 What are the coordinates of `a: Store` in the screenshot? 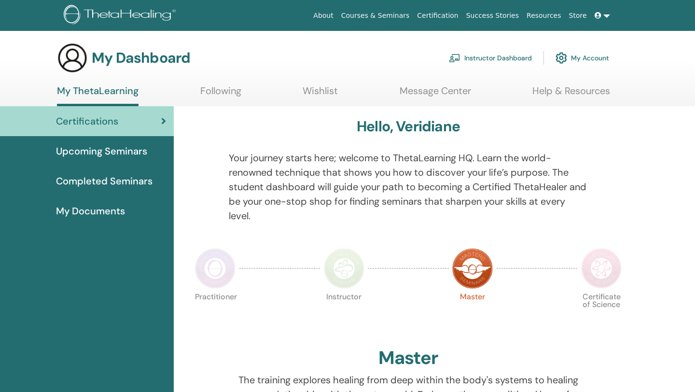 It's located at (578, 15).